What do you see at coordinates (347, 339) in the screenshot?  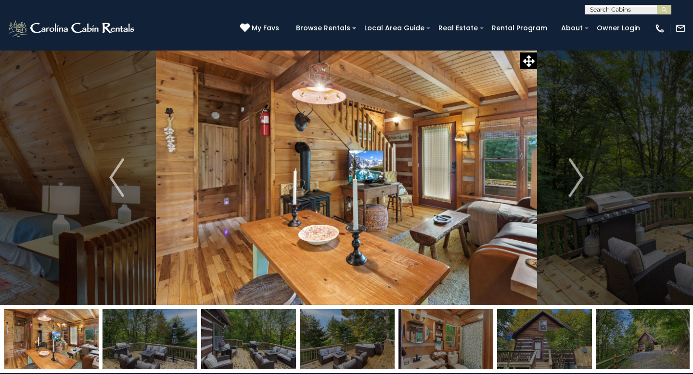 I see `img: 165990629` at bounding box center [347, 339].